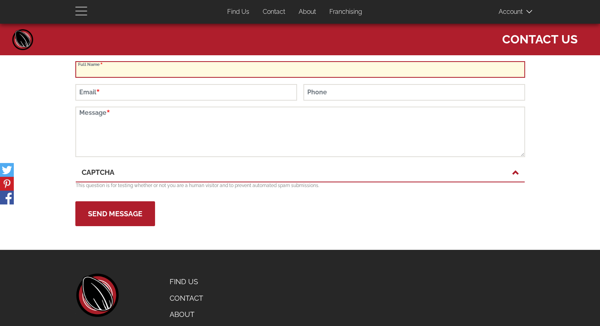 The height and width of the screenshot is (326, 600). Describe the element at coordinates (414, 92) in the screenshot. I see `input: Phone` at that location.